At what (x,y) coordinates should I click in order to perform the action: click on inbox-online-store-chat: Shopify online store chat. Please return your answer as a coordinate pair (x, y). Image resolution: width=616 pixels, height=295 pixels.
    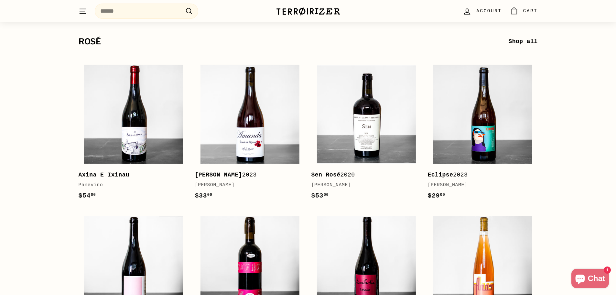
    Looking at the image, I should click on (590, 279).